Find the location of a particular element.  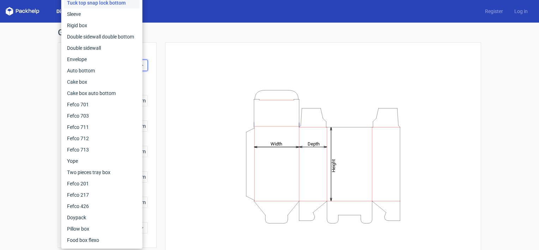

div: Double sidewall double bottom is located at coordinates (102, 37).